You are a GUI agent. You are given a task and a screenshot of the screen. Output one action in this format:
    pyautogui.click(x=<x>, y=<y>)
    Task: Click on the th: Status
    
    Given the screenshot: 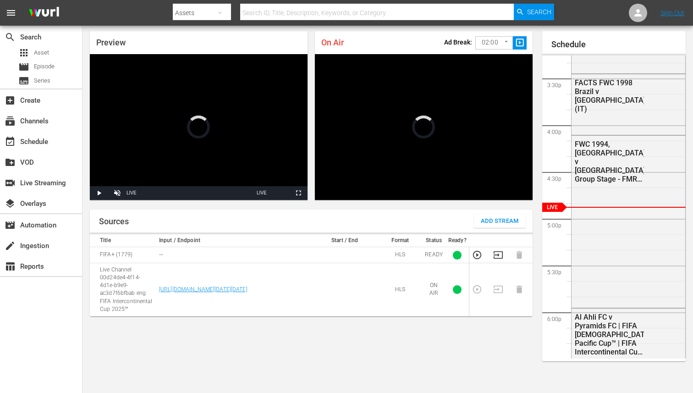 What is the action you would take?
    pyautogui.click(x=433, y=241)
    